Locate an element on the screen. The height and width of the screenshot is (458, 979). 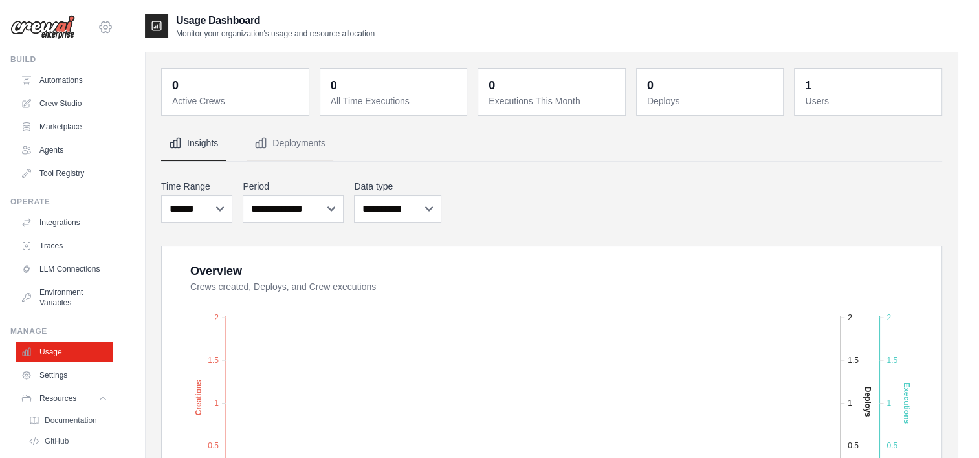
a: Integrations is located at coordinates (64, 223).